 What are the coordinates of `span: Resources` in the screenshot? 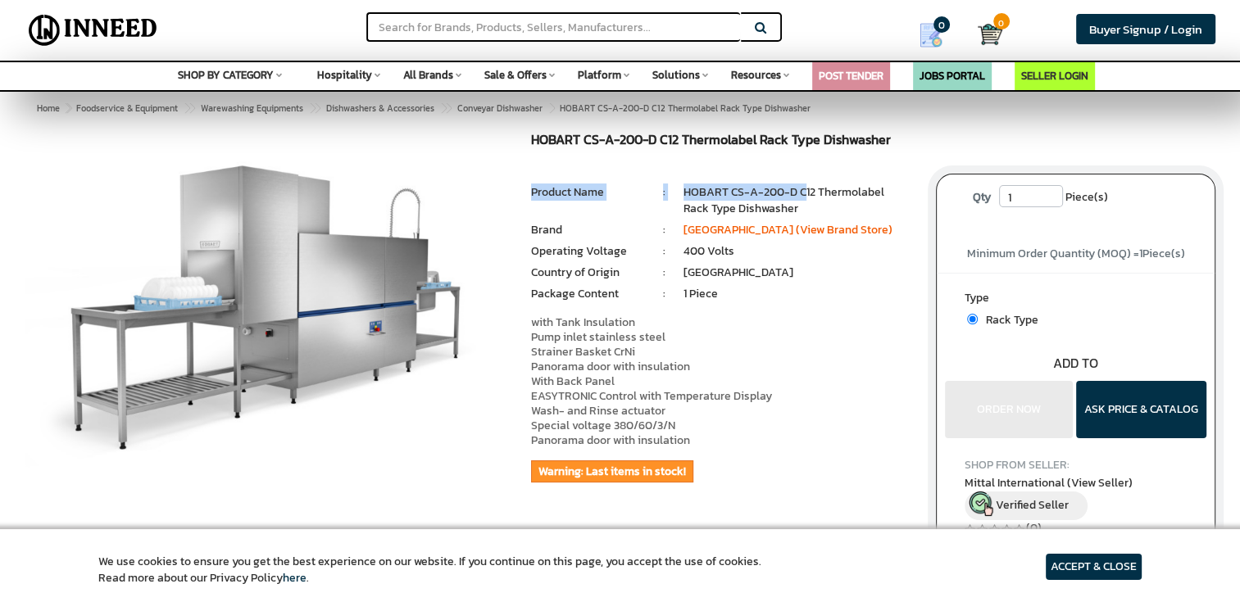 It's located at (756, 75).